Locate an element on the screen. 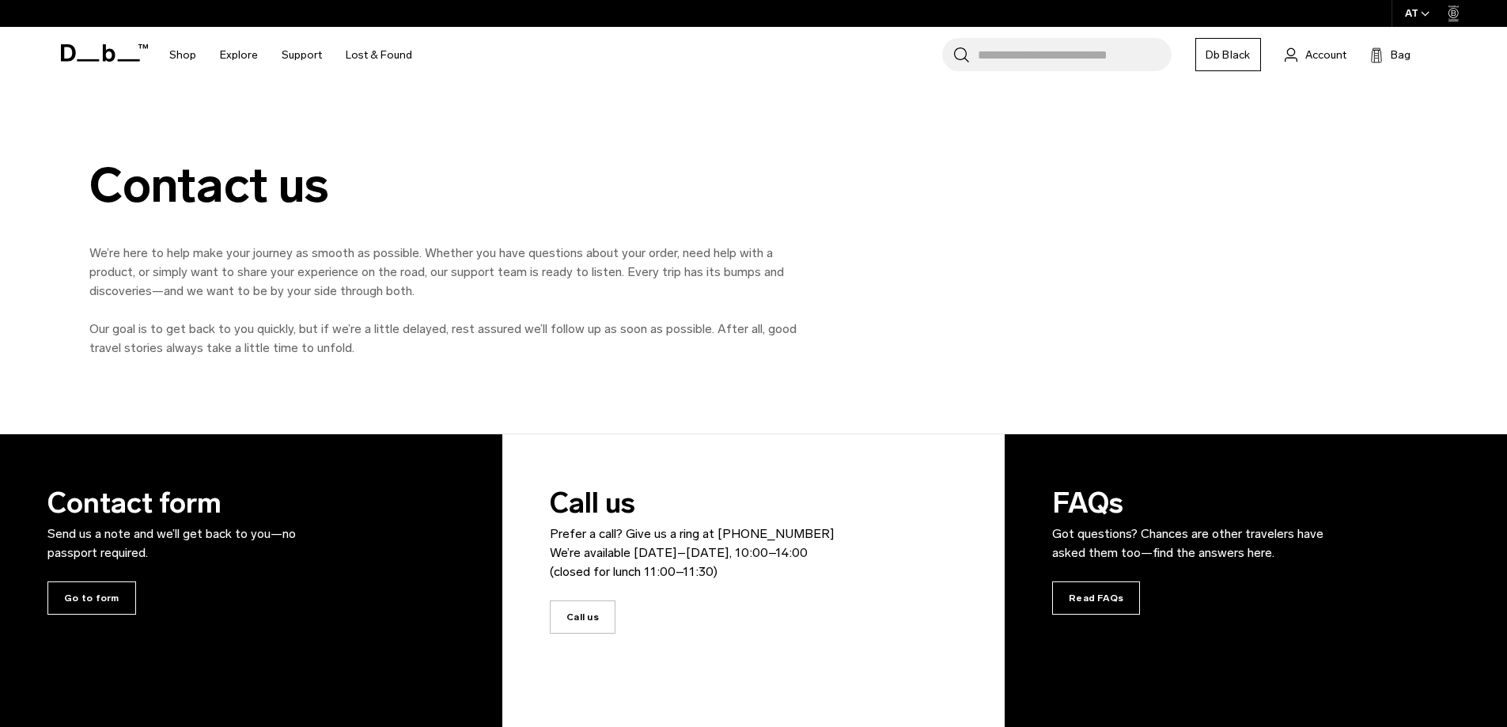  p: Send us a note and we’ll get back to you—no passport required. is located at coordinates (190, 543).